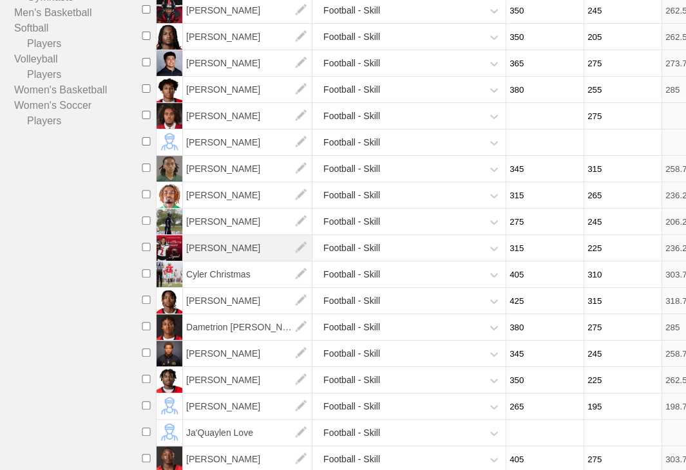 Image resolution: width=686 pixels, height=470 pixels. I want to click on a: Softball, so click(78, 28).